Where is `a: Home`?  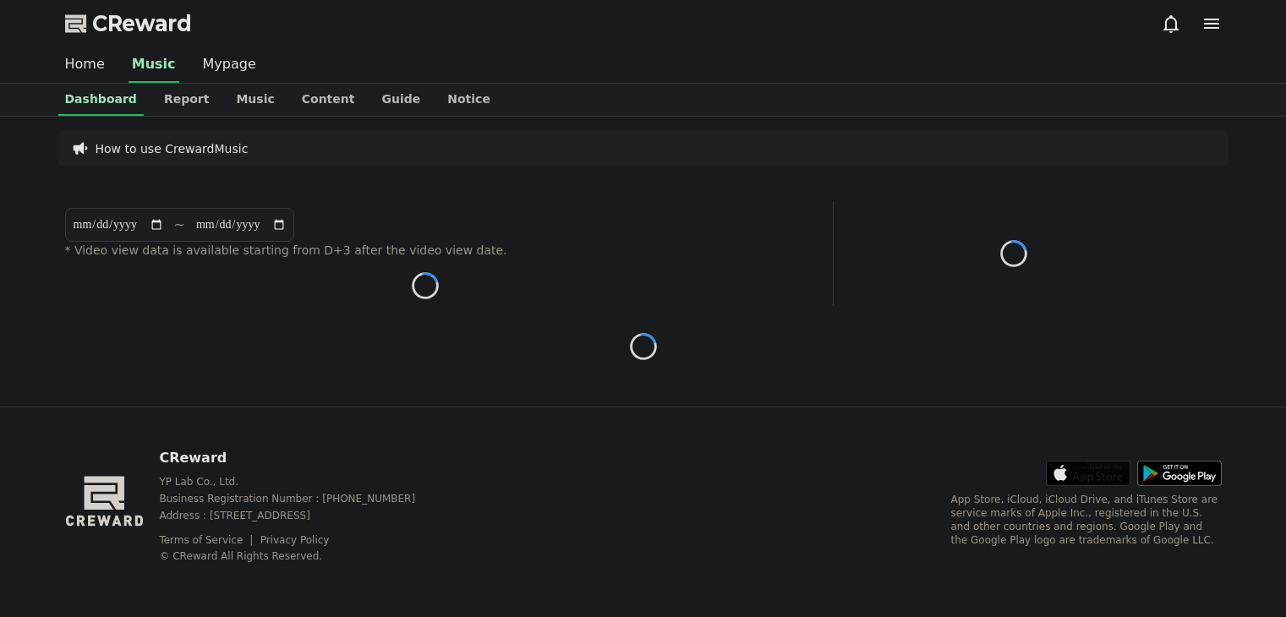
a: Home is located at coordinates (85, 65).